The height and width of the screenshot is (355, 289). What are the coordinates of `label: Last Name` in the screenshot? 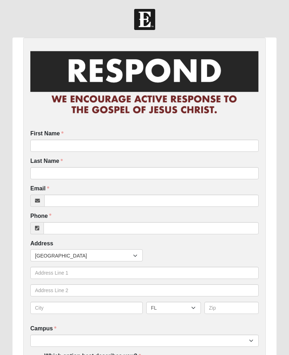 It's located at (46, 161).